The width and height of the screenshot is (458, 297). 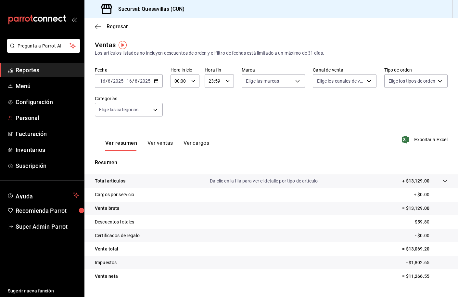 What do you see at coordinates (106, 262) in the screenshot?
I see `p: Impuestos` at bounding box center [106, 262].